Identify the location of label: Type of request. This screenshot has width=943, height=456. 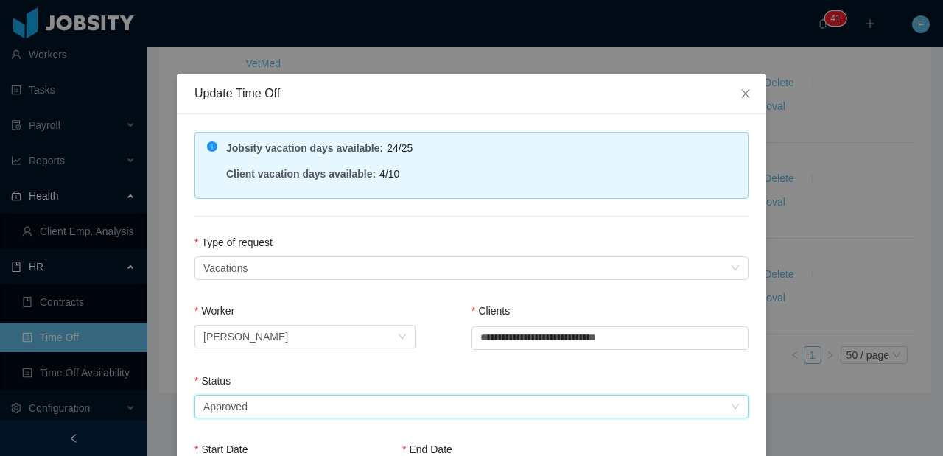
(234, 242).